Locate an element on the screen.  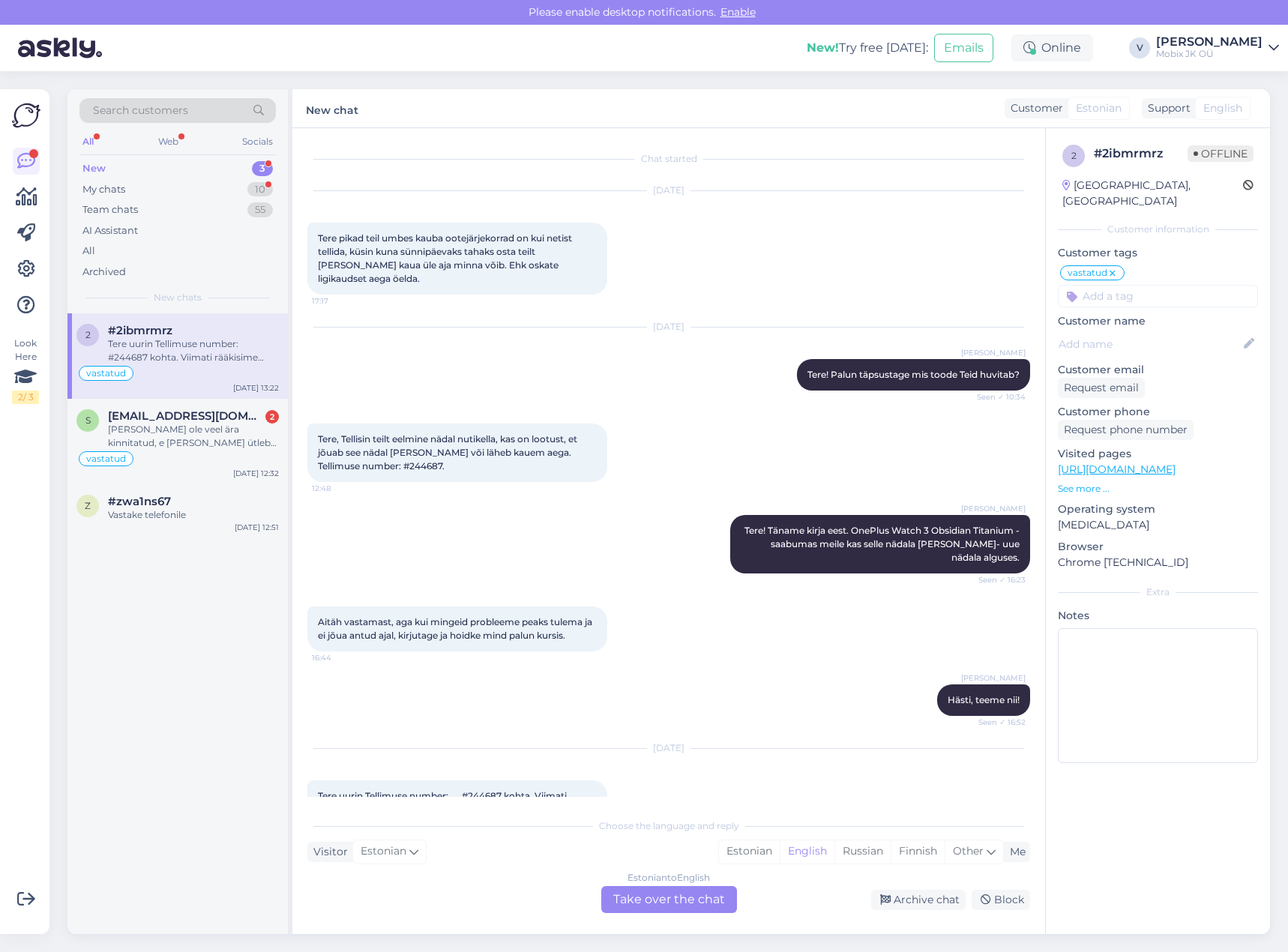
div: Me is located at coordinates (1014, 851).